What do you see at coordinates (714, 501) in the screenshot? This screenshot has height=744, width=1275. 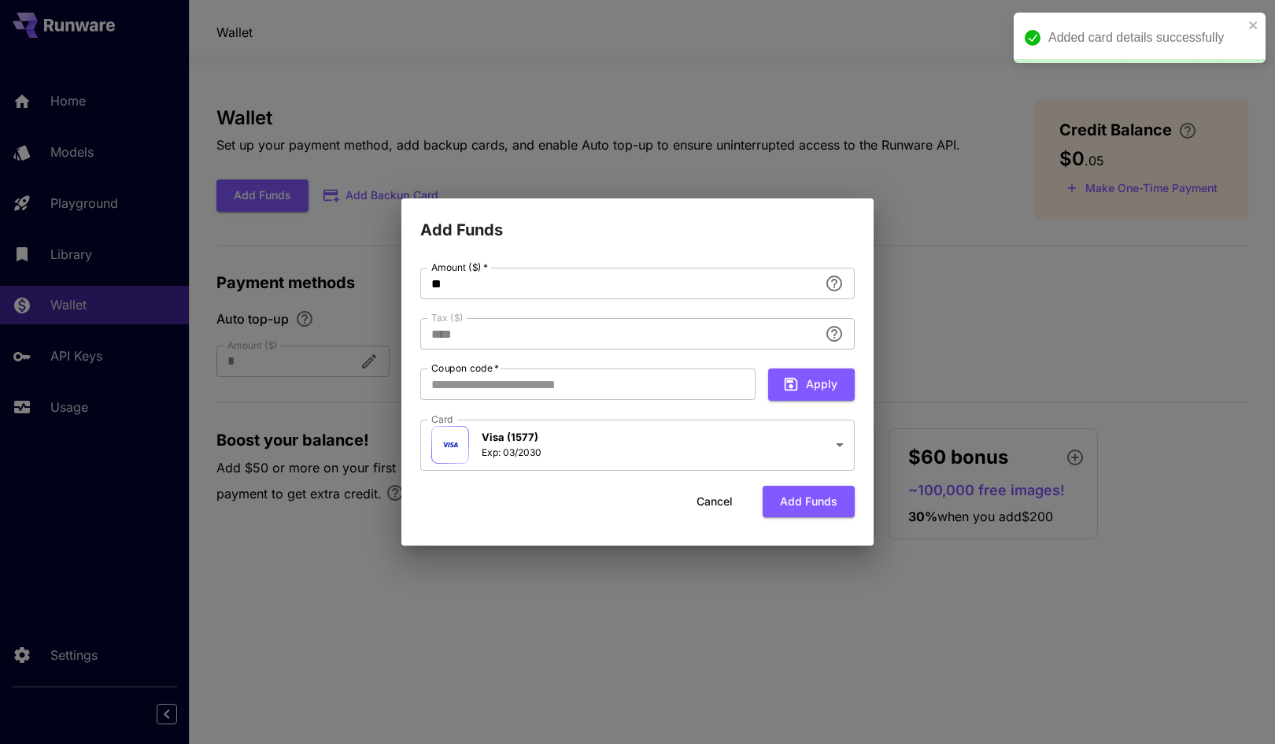 I see `button: Cancel` at bounding box center [714, 501].